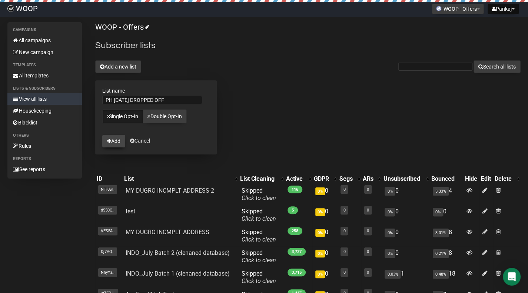 The width and height of the screenshot is (528, 293). I want to click on span: VESFA.., so click(108, 231).